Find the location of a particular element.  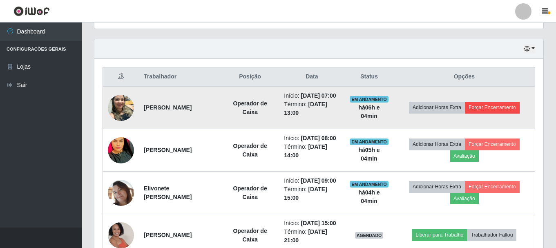

strong: há 04 h e 04 min is located at coordinates (369, 196).